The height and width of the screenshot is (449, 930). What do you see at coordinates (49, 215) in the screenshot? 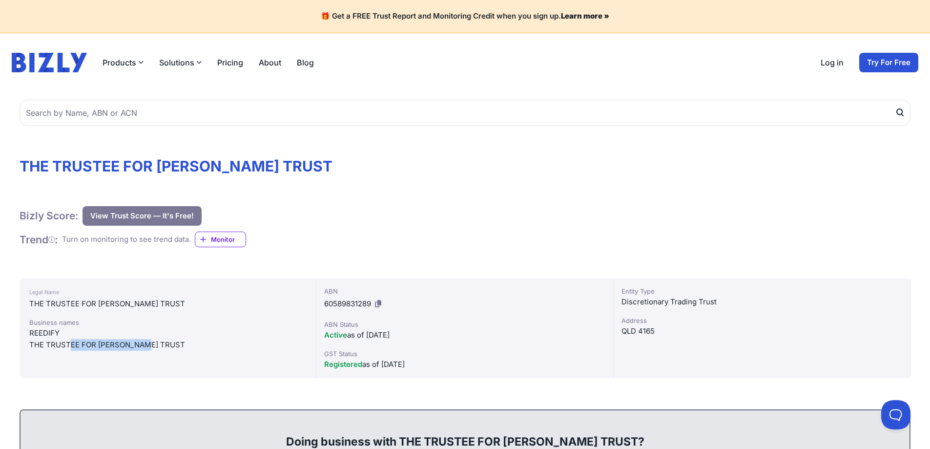
I see `h1: Bizly Score:` at bounding box center [49, 215].